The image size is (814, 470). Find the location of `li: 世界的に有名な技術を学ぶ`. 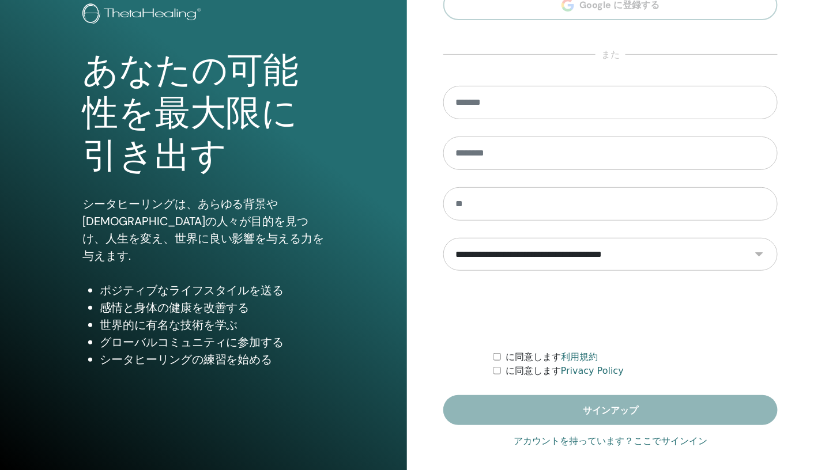

li: 世界的に有名な技術を学ぶ is located at coordinates (212, 325).